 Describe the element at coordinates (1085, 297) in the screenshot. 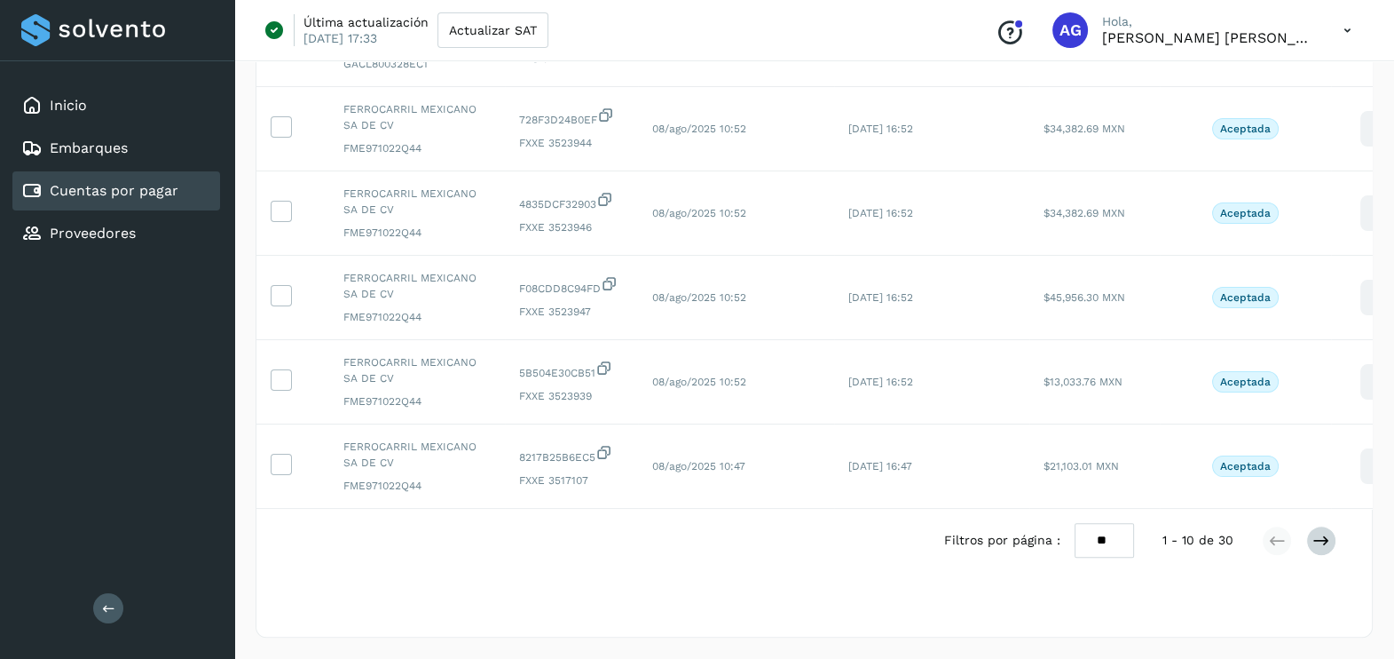

I see `span: $45,956.30 MXN` at that location.